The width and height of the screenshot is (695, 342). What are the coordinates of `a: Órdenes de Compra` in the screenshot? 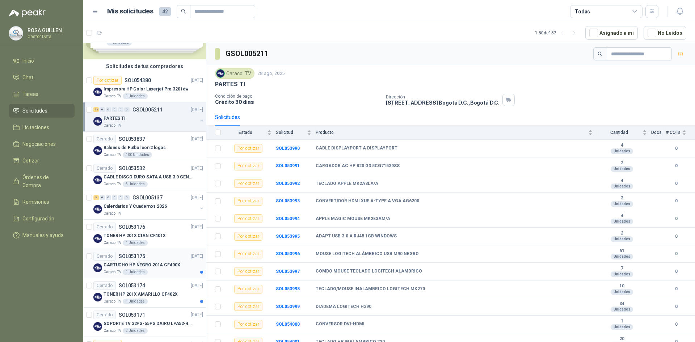 It's located at (42, 181).